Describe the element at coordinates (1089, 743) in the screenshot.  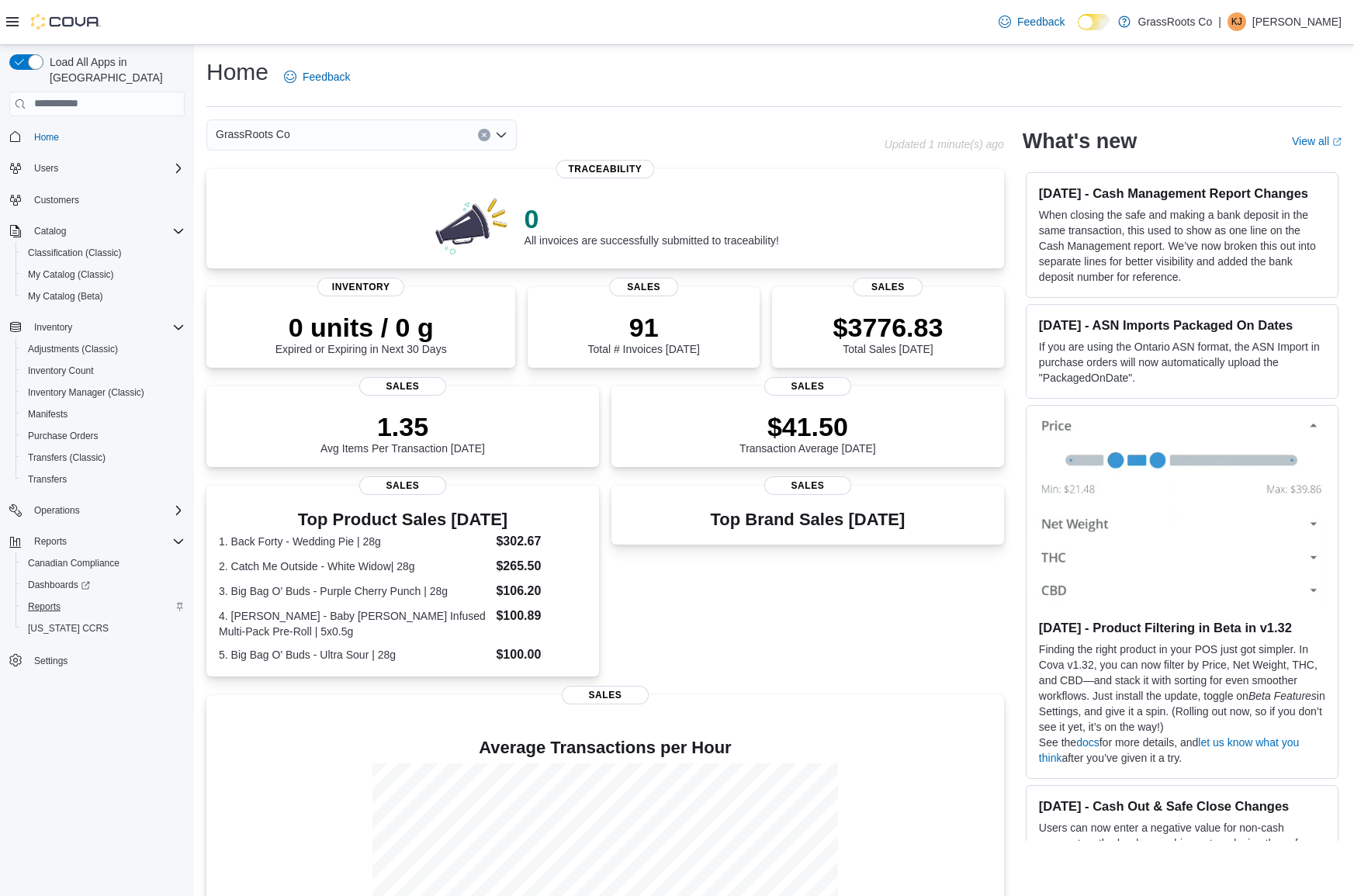
I see `a: docs` at that location.